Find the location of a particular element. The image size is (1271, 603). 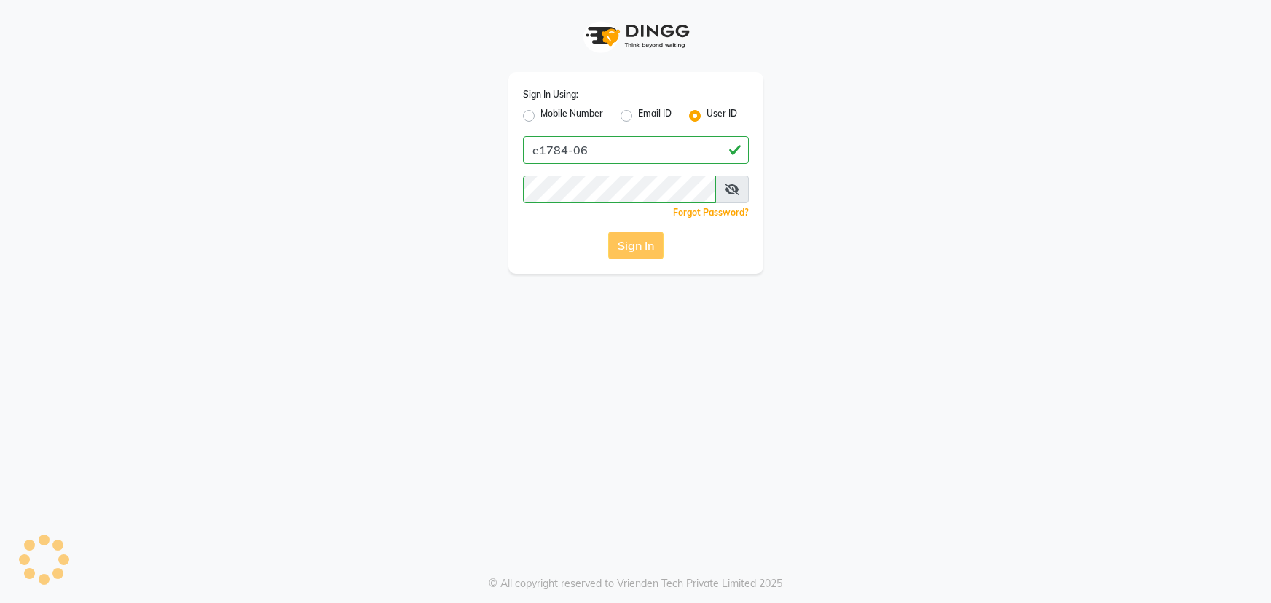

label: User ID is located at coordinates (722, 116).